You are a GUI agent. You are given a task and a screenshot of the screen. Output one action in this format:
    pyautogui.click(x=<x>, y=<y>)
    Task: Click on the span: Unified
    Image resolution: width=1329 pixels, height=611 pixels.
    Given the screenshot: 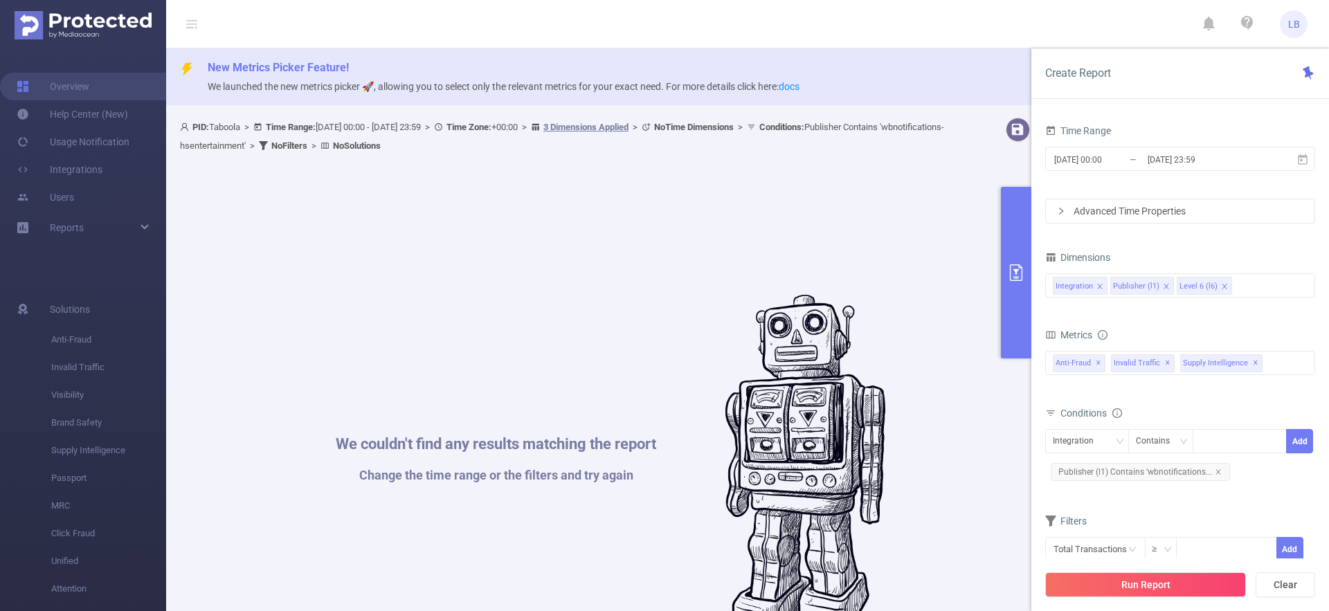 What is the action you would take?
    pyautogui.click(x=109, y=561)
    